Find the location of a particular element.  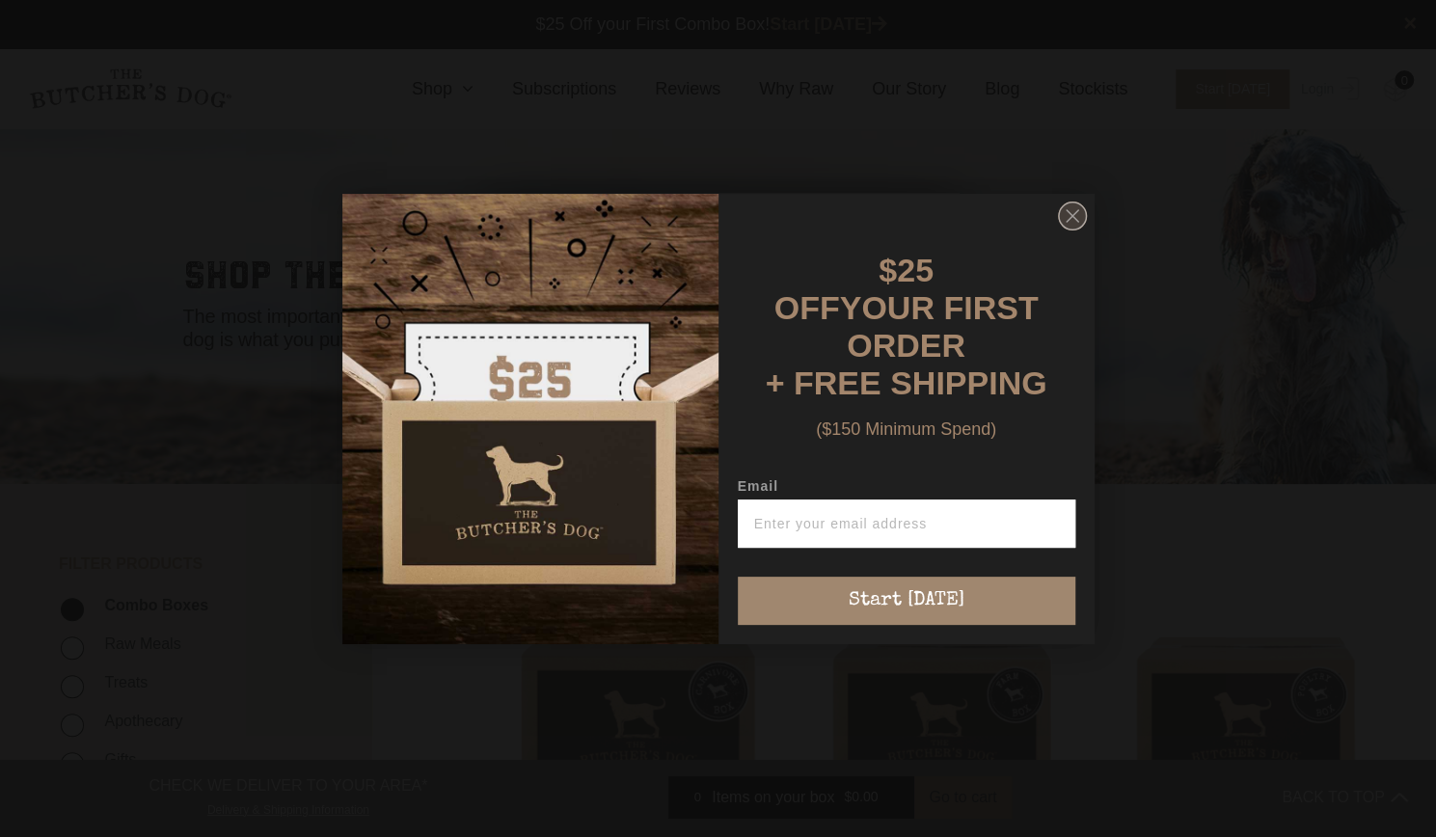

span: $25 OFF is located at coordinates (853, 288).